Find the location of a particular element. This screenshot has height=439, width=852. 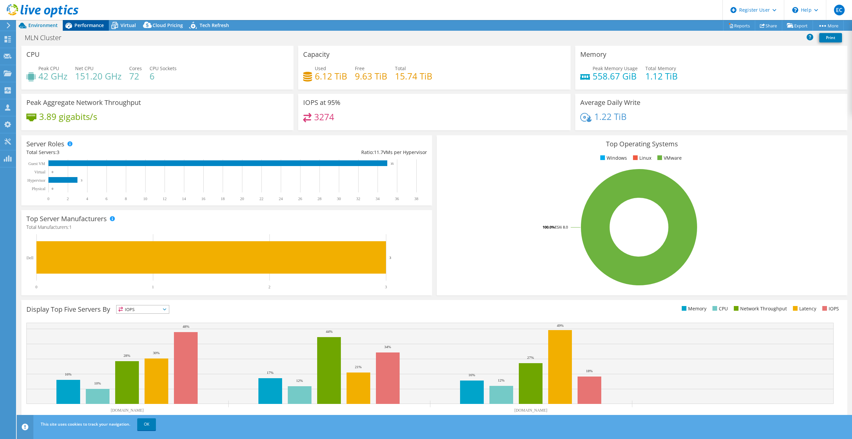

h4: 9.63 TiB is located at coordinates (371, 76).